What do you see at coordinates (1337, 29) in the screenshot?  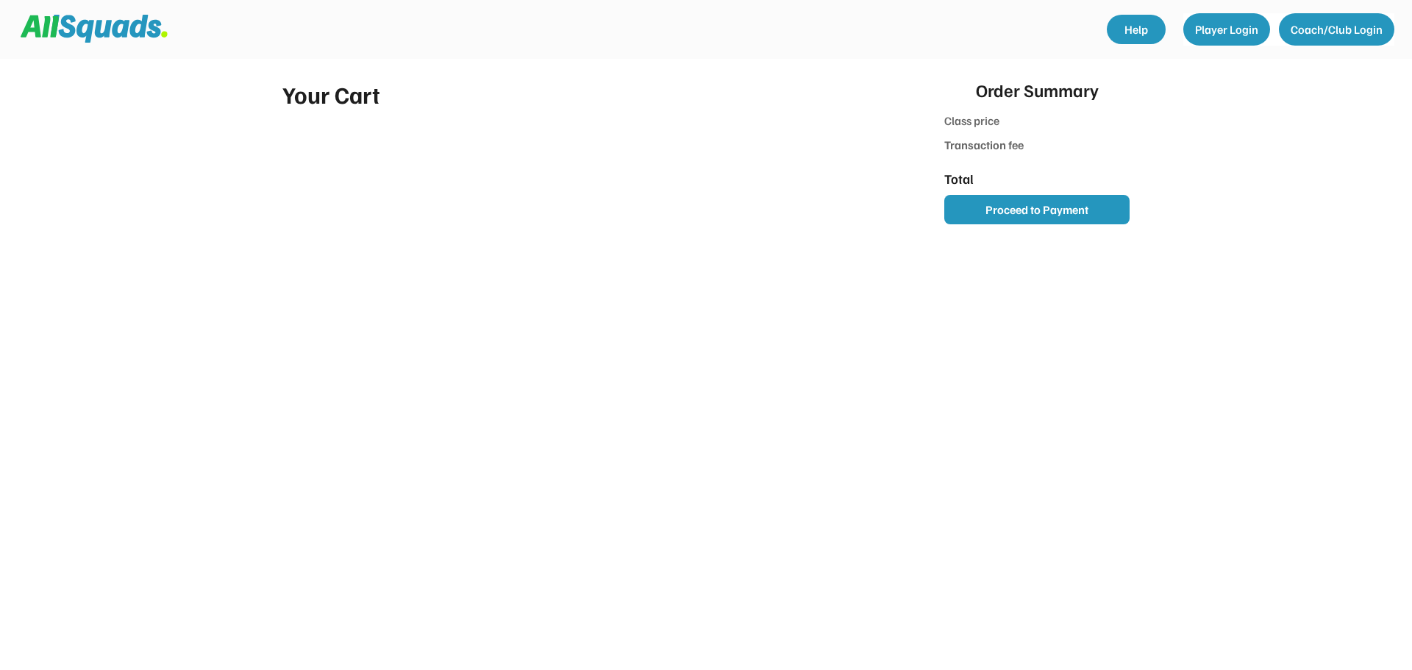 I see `button: Coach/Club Login` at bounding box center [1337, 29].